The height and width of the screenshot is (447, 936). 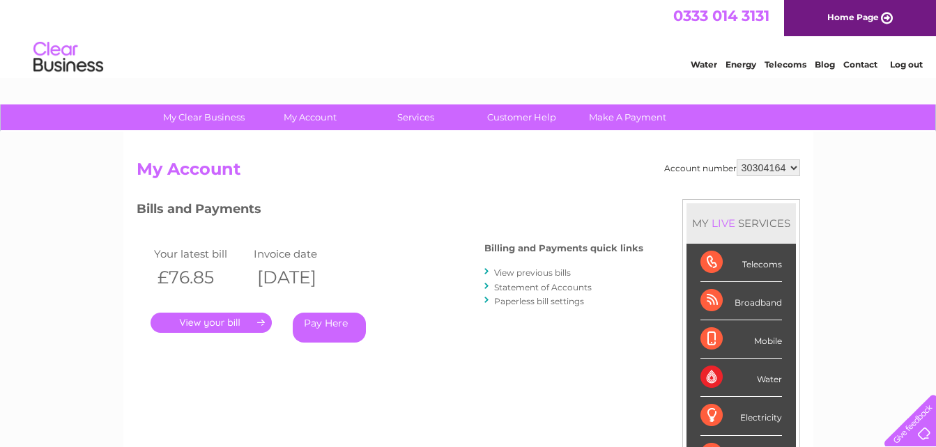 I want to click on div: LIVE, so click(x=723, y=223).